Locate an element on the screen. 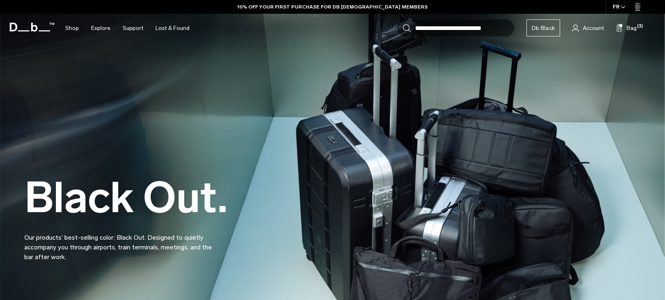 This screenshot has height=300, width=665. h2: Black Out. is located at coordinates (126, 198).